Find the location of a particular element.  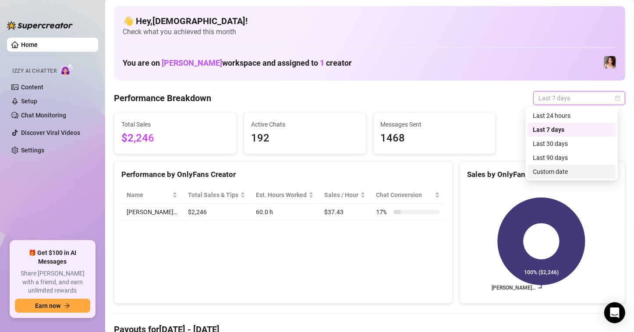

span: Name is located at coordinates (149, 195).